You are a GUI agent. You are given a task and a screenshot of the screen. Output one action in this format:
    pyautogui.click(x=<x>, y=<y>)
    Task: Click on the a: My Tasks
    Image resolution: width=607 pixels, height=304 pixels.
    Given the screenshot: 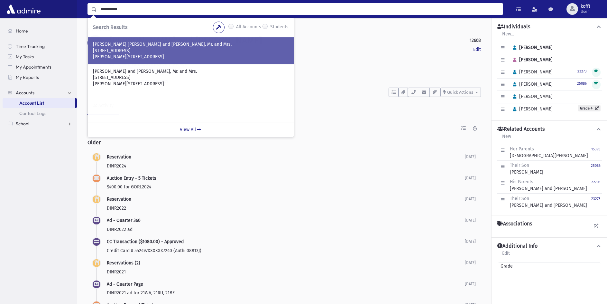 What is the action you would take?
    pyautogui.click(x=40, y=57)
    